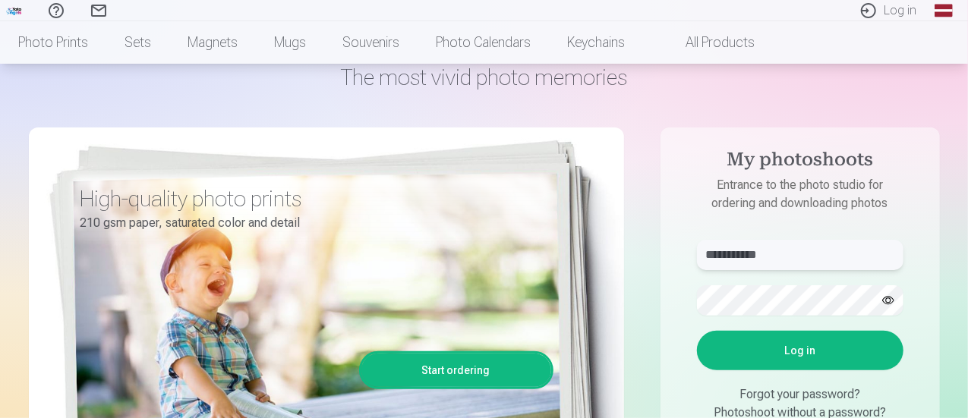 Image resolution: width=968 pixels, height=418 pixels. What do you see at coordinates (800, 161) in the screenshot?
I see `font: My photoshoots` at bounding box center [800, 161].